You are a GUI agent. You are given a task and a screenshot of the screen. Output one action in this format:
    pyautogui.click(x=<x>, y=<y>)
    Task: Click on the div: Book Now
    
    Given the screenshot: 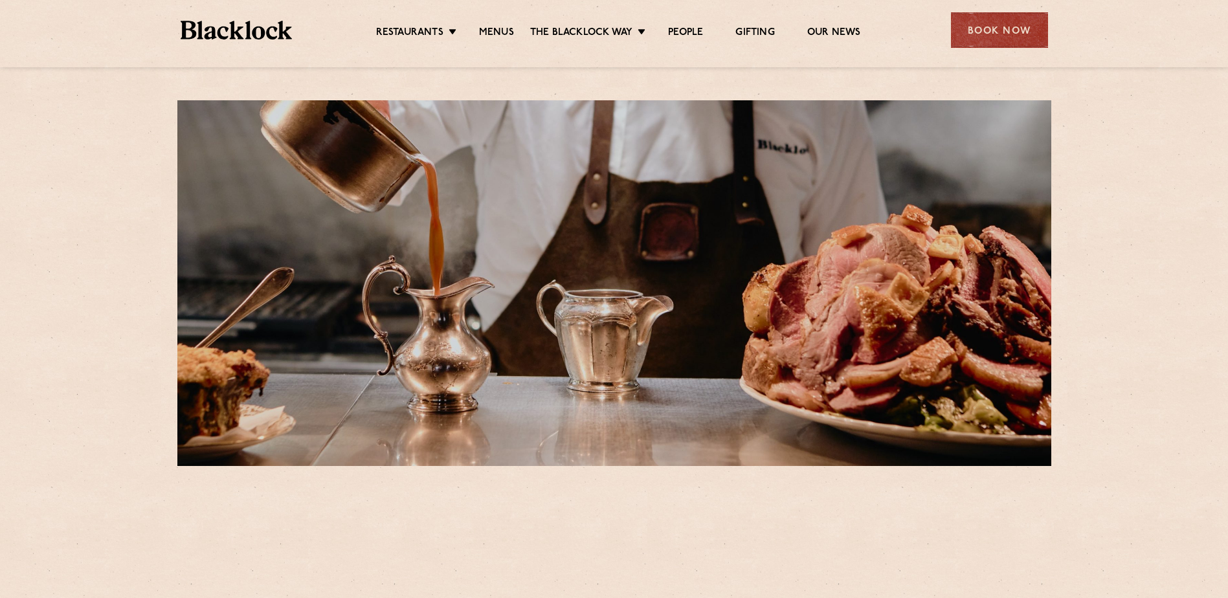 What is the action you would take?
    pyautogui.click(x=1000, y=30)
    